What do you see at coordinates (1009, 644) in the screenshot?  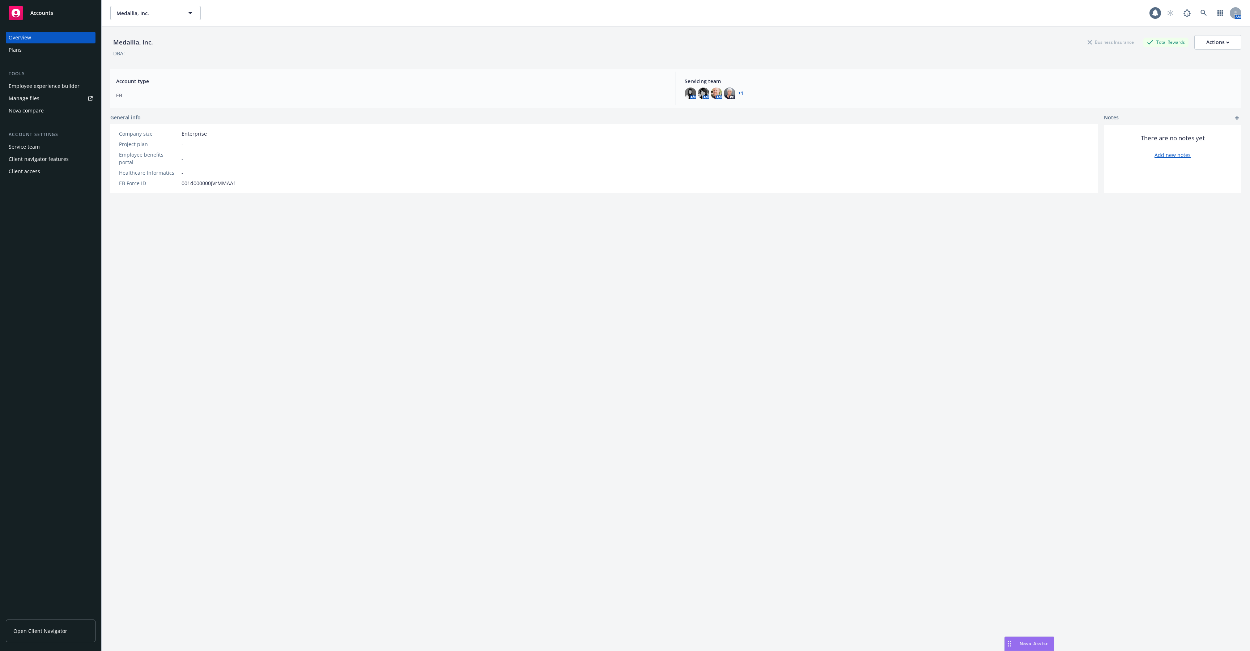 I see `div: Drag to move` at bounding box center [1009, 644].